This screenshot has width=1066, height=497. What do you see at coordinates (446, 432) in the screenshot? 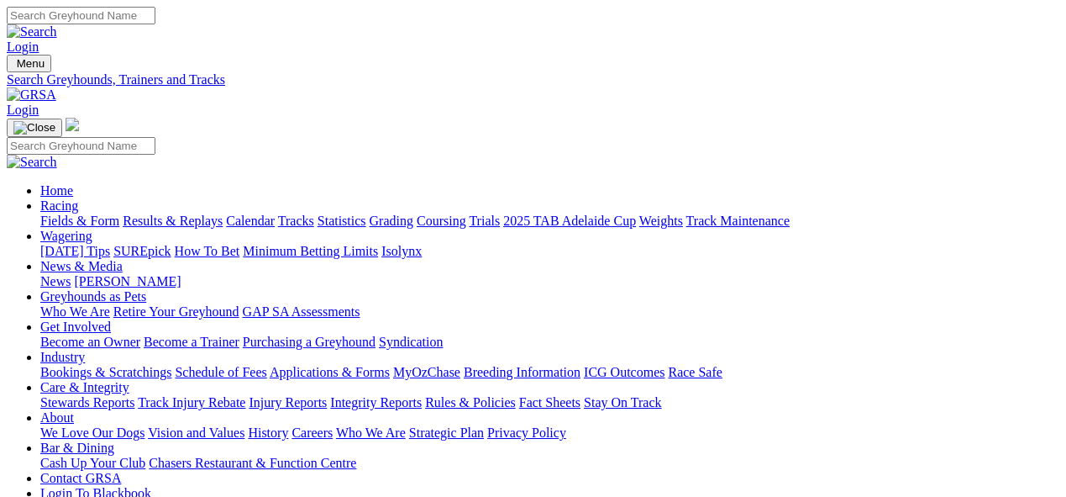
I see `a: Strategic Plan` at bounding box center [446, 432].